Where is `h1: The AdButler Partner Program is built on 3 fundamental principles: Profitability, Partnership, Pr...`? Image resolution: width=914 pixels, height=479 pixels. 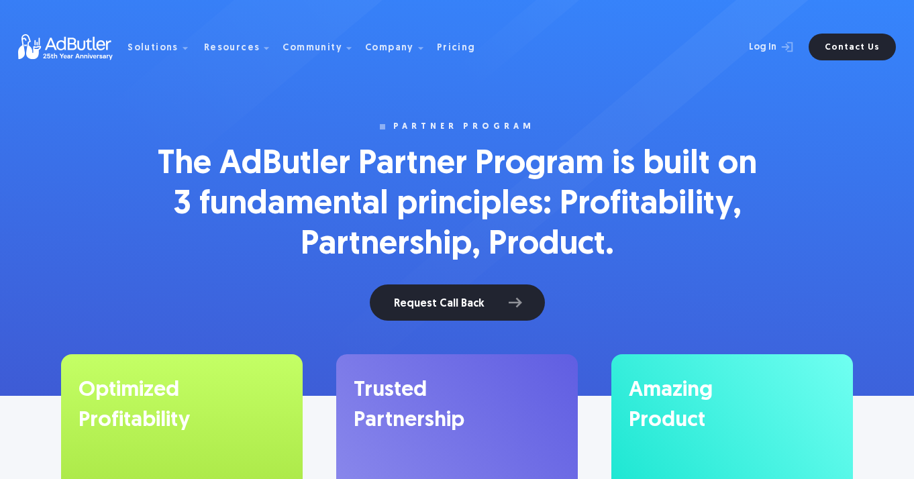
h1: The AdButler Partner Program is built on 3 fundamental principles: Profitability, Partnership, Pr... is located at coordinates (457, 205).